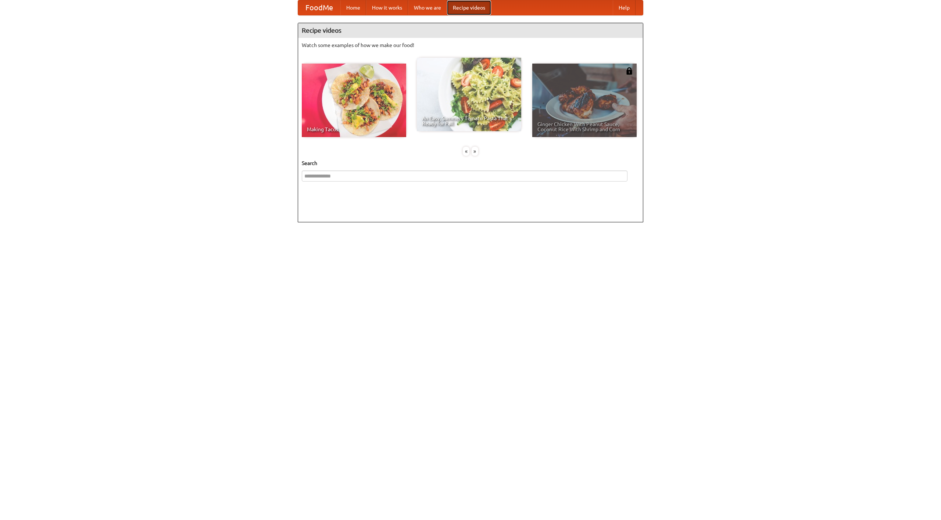 Image resolution: width=941 pixels, height=520 pixels. Describe the element at coordinates (354, 100) in the screenshot. I see `a: Making Tacos` at that location.